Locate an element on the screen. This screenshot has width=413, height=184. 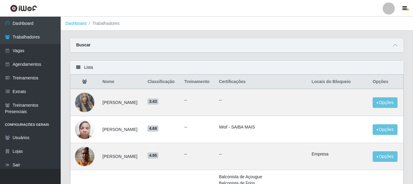
strong: Buscar is located at coordinates (83, 45).